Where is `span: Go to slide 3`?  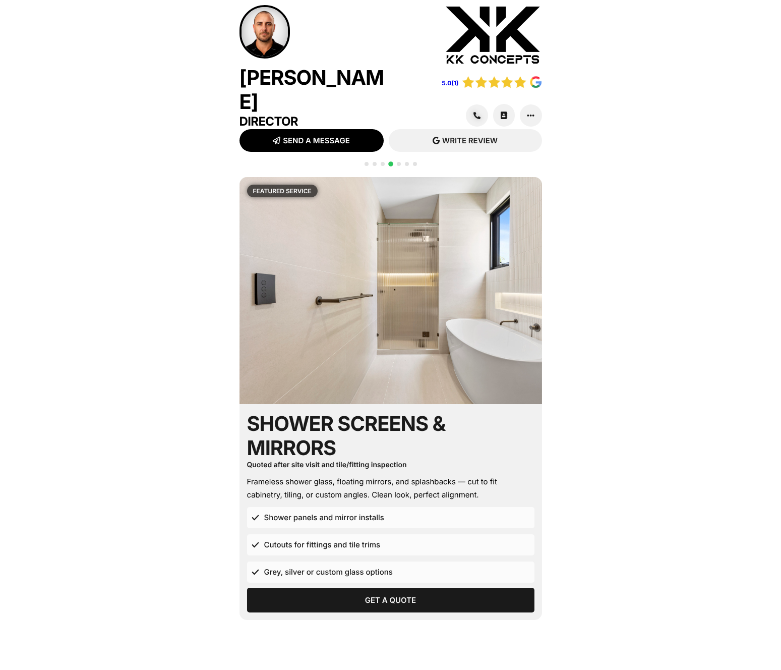
span: Go to slide 3 is located at coordinates (383, 164).